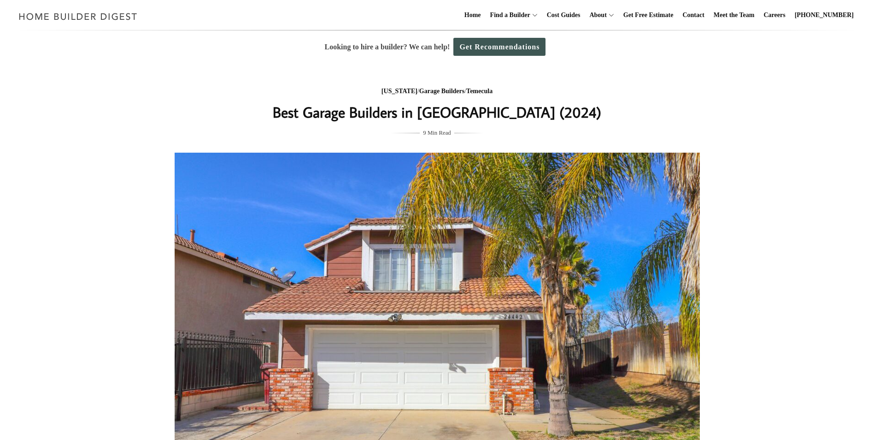 This screenshot has height=440, width=874. What do you see at coordinates (508, 15) in the screenshot?
I see `a: Find a Builder` at bounding box center [508, 15].